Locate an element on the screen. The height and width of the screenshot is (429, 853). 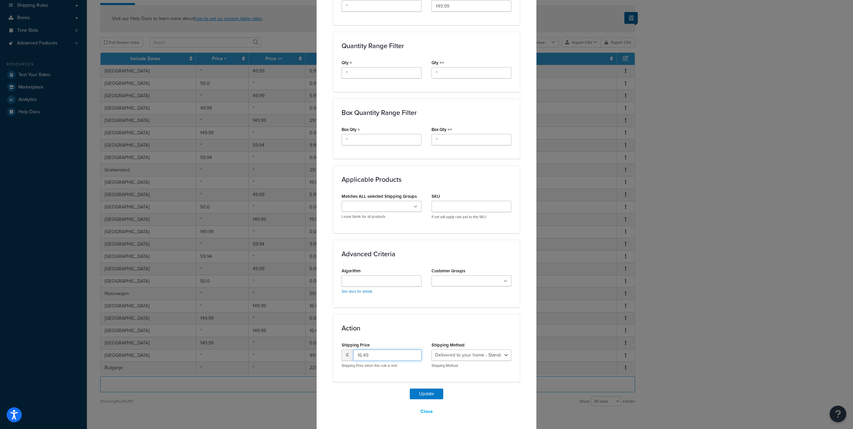
label: Qty <= is located at coordinates (438, 63).